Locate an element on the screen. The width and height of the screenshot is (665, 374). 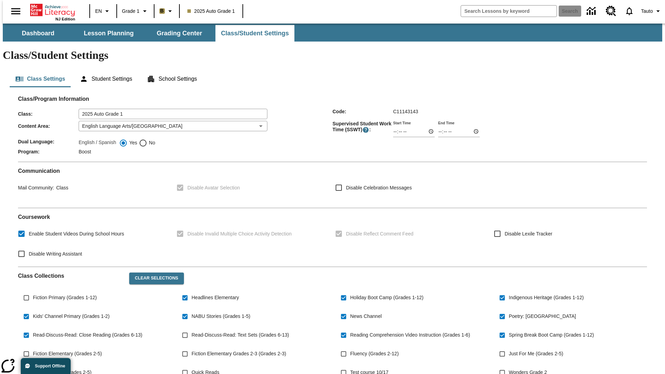
span: Boost is located at coordinates (85, 152).